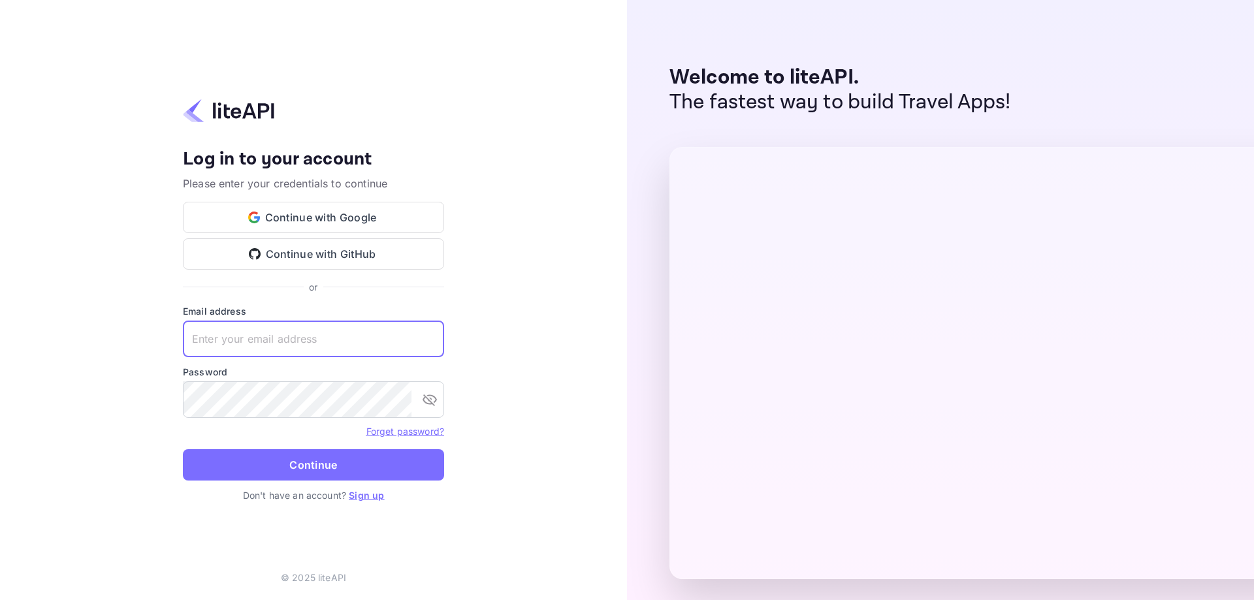 The width and height of the screenshot is (1254, 600). What do you see at coordinates (840, 78) in the screenshot?
I see `p: Welcome to liteAPI.` at bounding box center [840, 78].